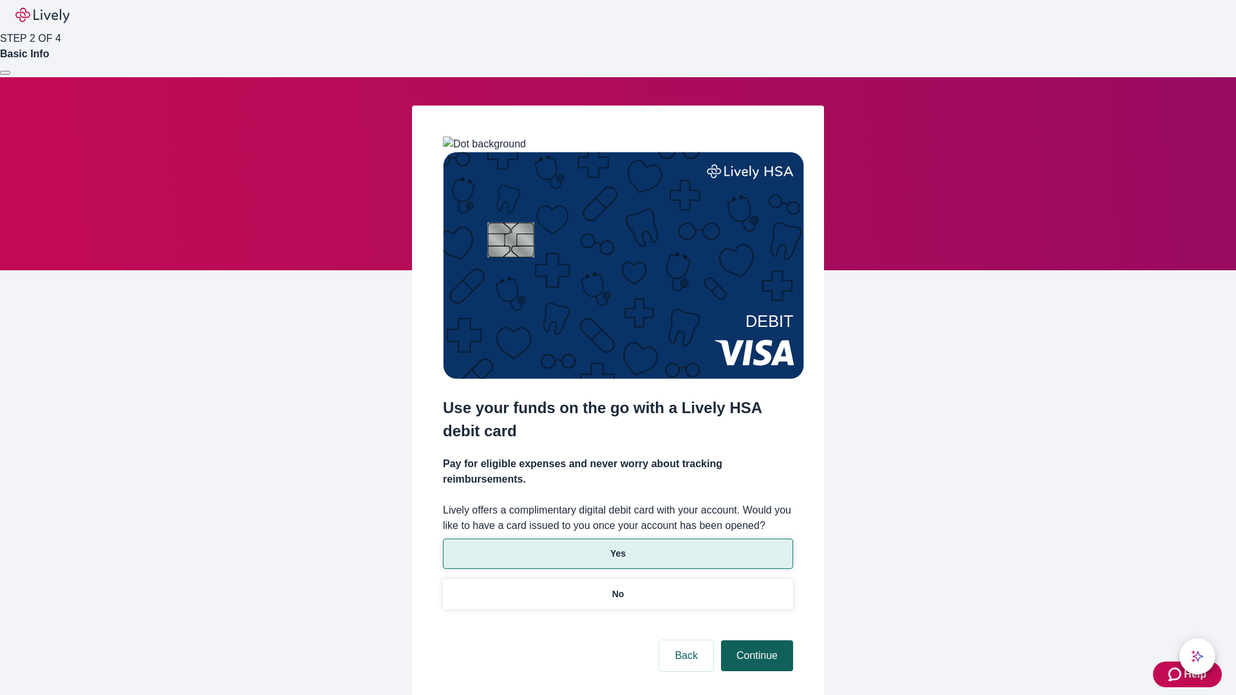  Describe the element at coordinates (623, 265) in the screenshot. I see `img: Debit card` at that location.